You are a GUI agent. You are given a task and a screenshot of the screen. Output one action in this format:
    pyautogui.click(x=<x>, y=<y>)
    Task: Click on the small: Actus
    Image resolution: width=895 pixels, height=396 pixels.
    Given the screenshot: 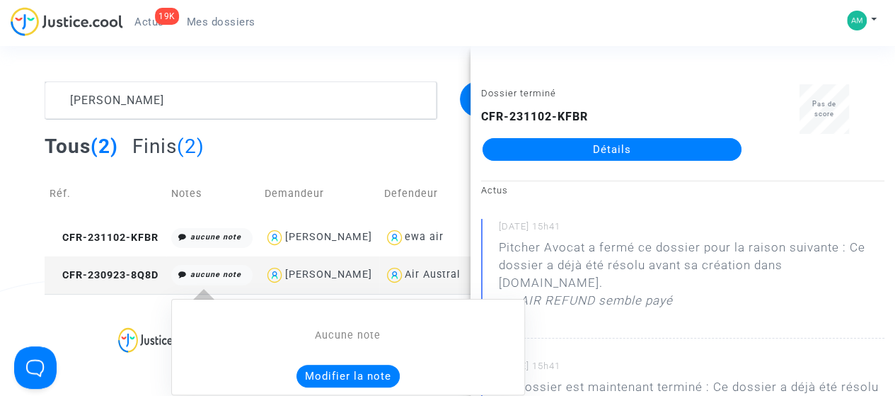 What is the action you would take?
    pyautogui.click(x=495, y=190)
    